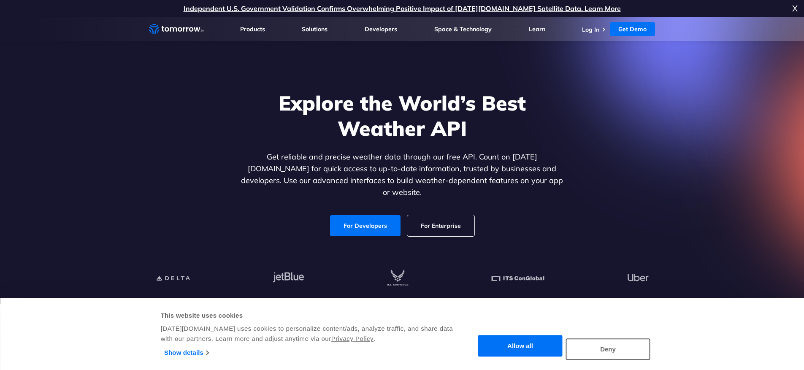 The image size is (804, 370). Describe the element at coordinates (252, 29) in the screenshot. I see `a: Products` at that location.